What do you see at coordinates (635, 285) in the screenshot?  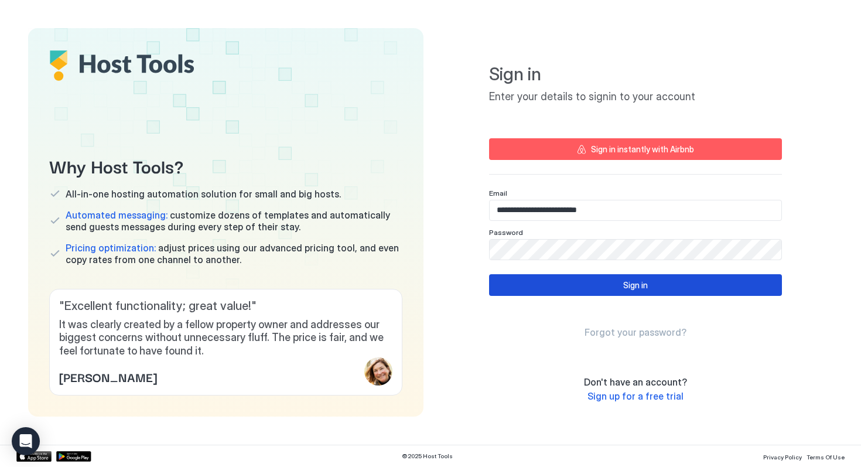 I see `div: Sign in` at bounding box center [635, 285].